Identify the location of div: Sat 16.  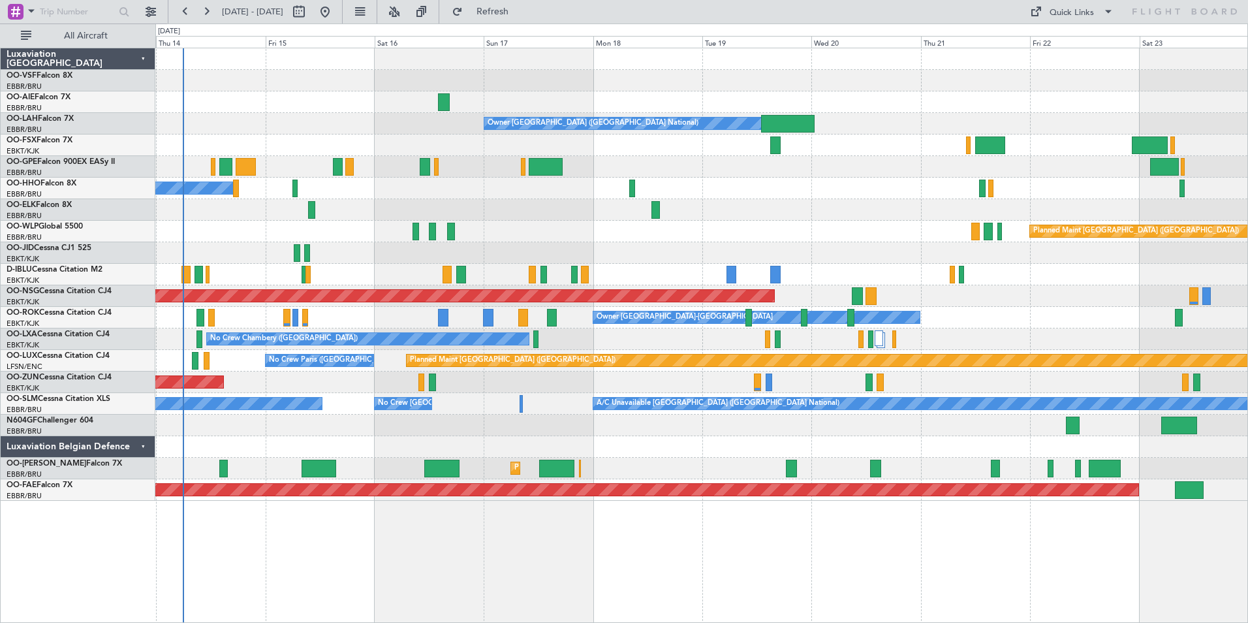
(429, 42).